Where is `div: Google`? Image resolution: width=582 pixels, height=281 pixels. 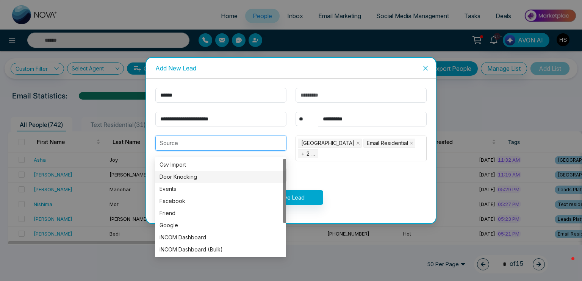
div: Google is located at coordinates (221, 226).